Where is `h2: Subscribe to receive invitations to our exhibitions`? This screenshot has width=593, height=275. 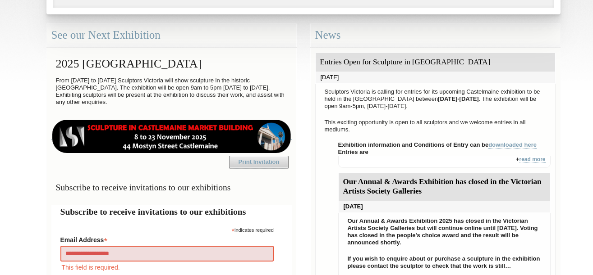
h2: Subscribe to receive invitations to our exhibitions is located at coordinates (171, 212).